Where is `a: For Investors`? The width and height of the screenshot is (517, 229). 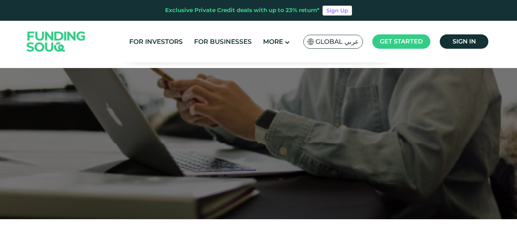 a: For Investors is located at coordinates (156, 41).